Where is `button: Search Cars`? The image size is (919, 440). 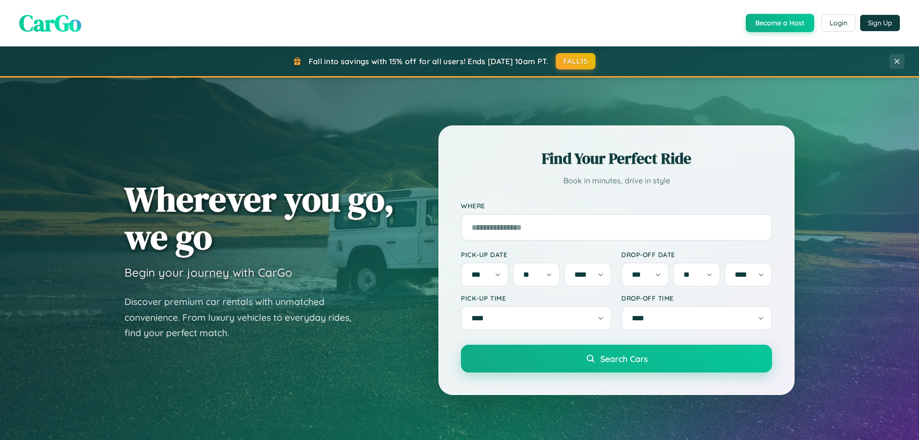
button: Search Cars is located at coordinates (616, 358).